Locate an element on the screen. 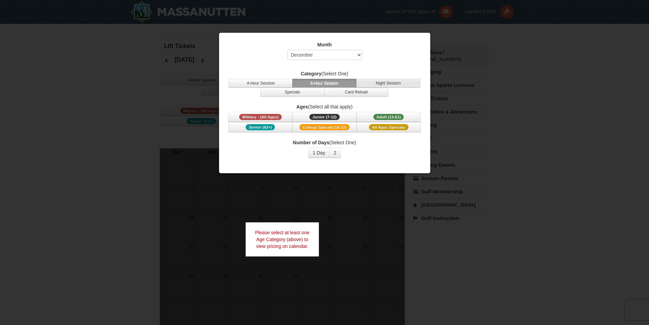 Image resolution: width=649 pixels, height=325 pixels. button: Specials is located at coordinates (292, 92).